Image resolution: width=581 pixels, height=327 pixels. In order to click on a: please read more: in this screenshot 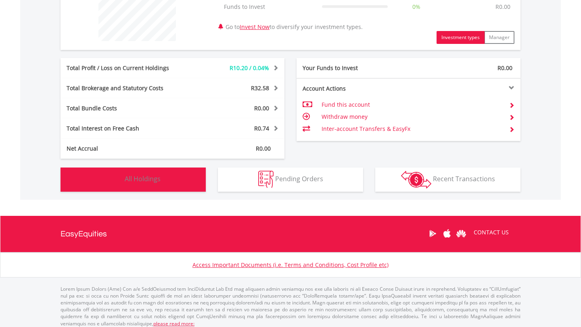, I will do `click(174, 324)`.